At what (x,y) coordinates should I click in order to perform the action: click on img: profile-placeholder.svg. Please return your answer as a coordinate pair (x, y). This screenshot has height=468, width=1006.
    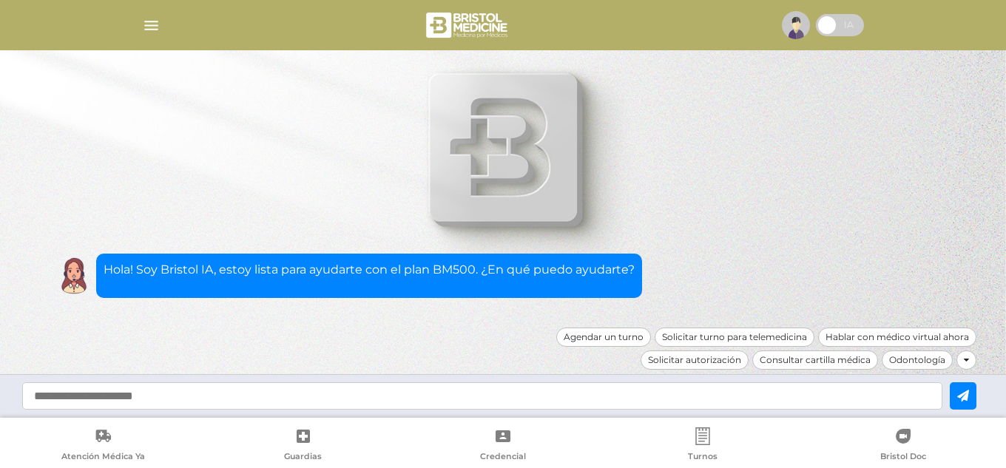
    Looking at the image, I should click on (796, 25).